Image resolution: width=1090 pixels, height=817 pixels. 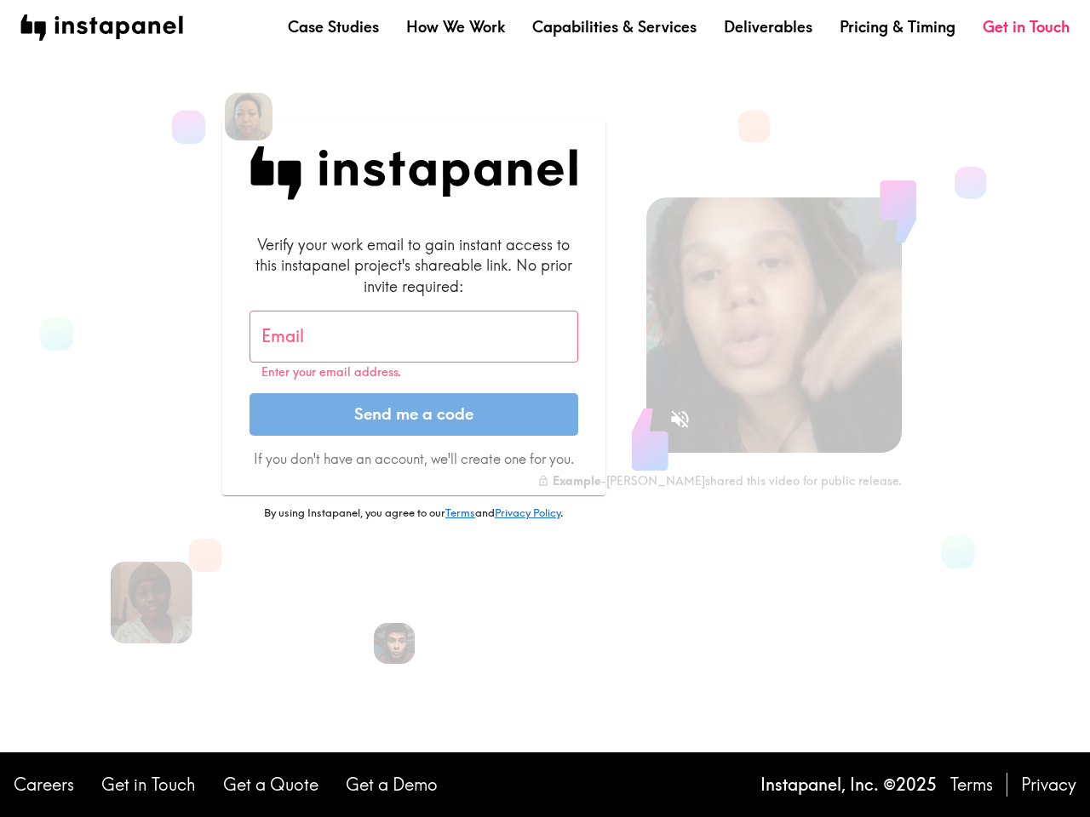 What do you see at coordinates (768, 26) in the screenshot?
I see `a: Deliverables` at bounding box center [768, 26].